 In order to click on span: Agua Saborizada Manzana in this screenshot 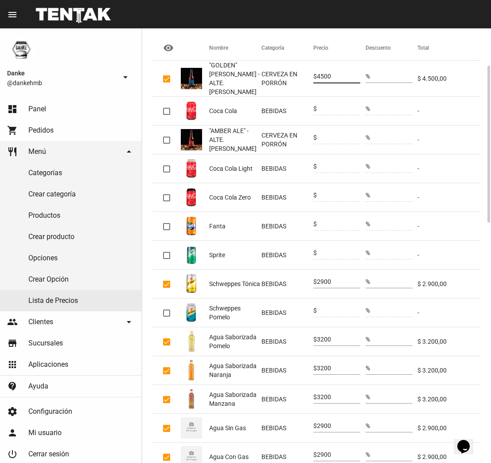, I will do `click(235, 399)`.